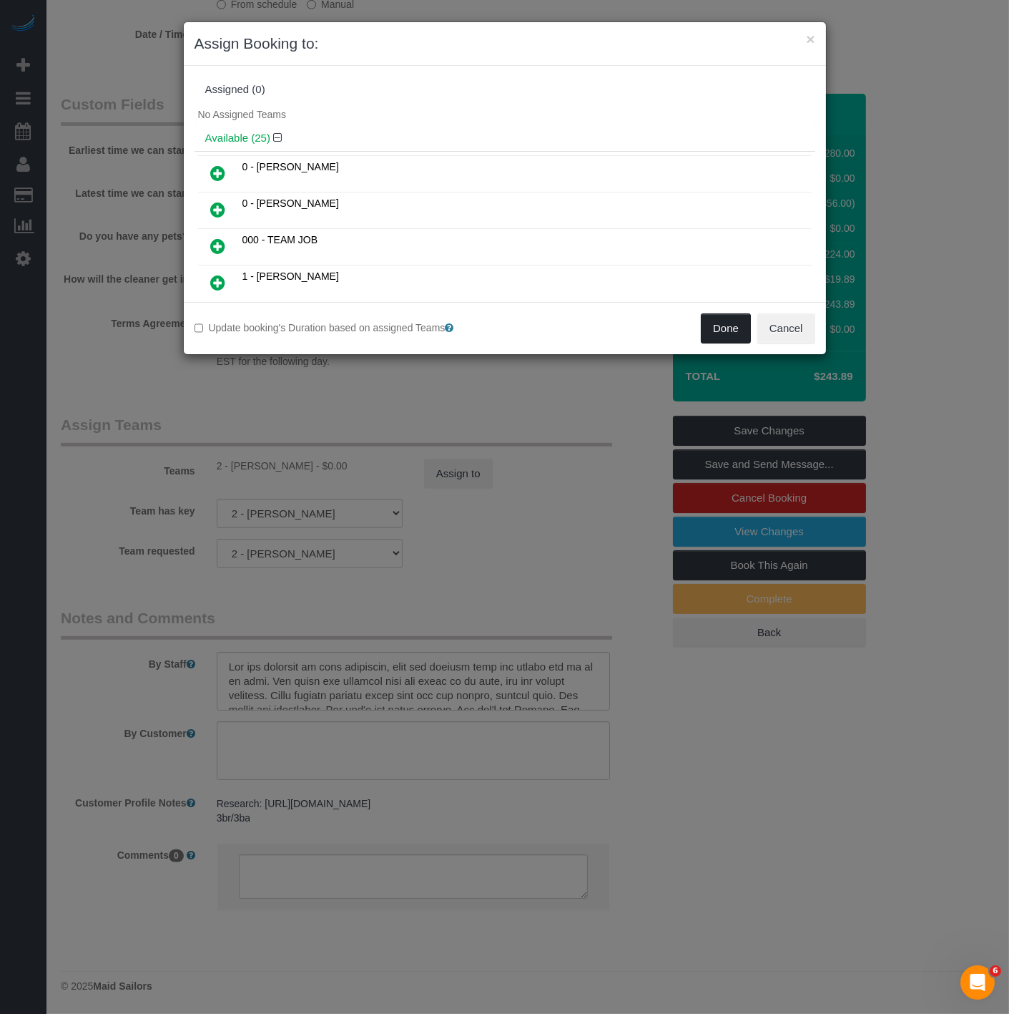 This screenshot has width=1009, height=1014. Describe the element at coordinates (505, 44) in the screenshot. I see `h3: Assign Booking to:` at that location.